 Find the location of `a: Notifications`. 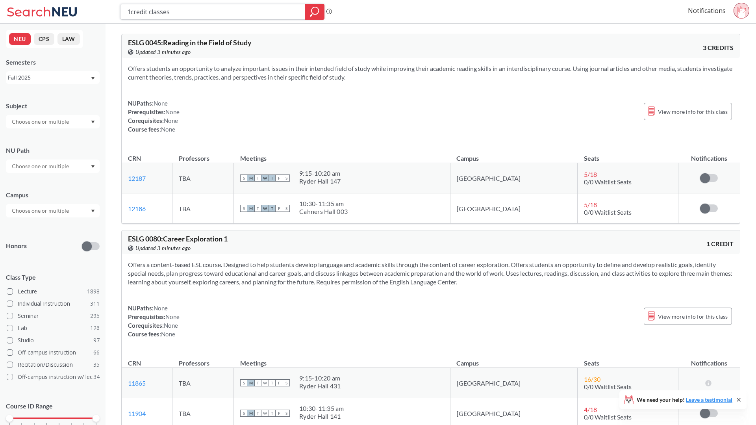

a: Notifications is located at coordinates (706, 11).